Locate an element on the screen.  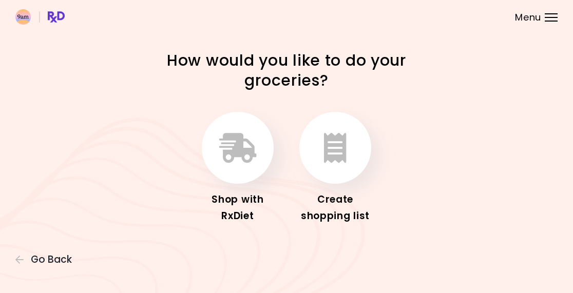
button: Go Back is located at coordinates (46, 260).